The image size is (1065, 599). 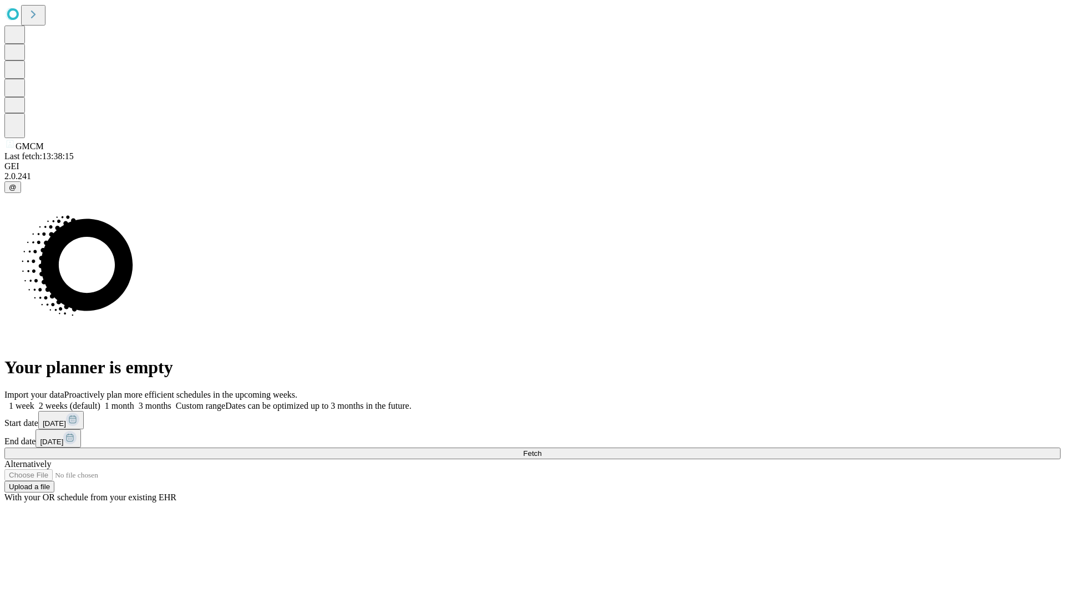 I want to click on span: Proactively plan more efficient schedules in the upcoming weeks., so click(x=181, y=394).